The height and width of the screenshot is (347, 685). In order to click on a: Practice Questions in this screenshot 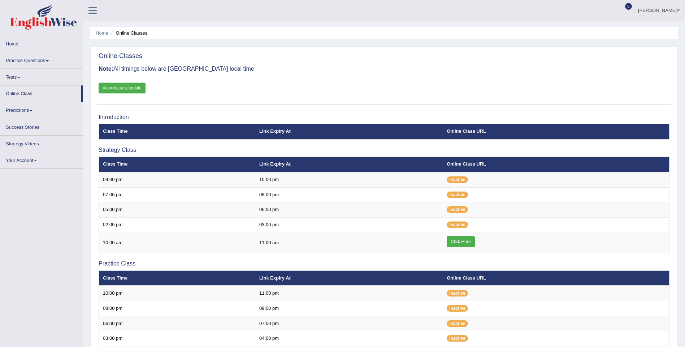, I will do `click(42, 59)`.